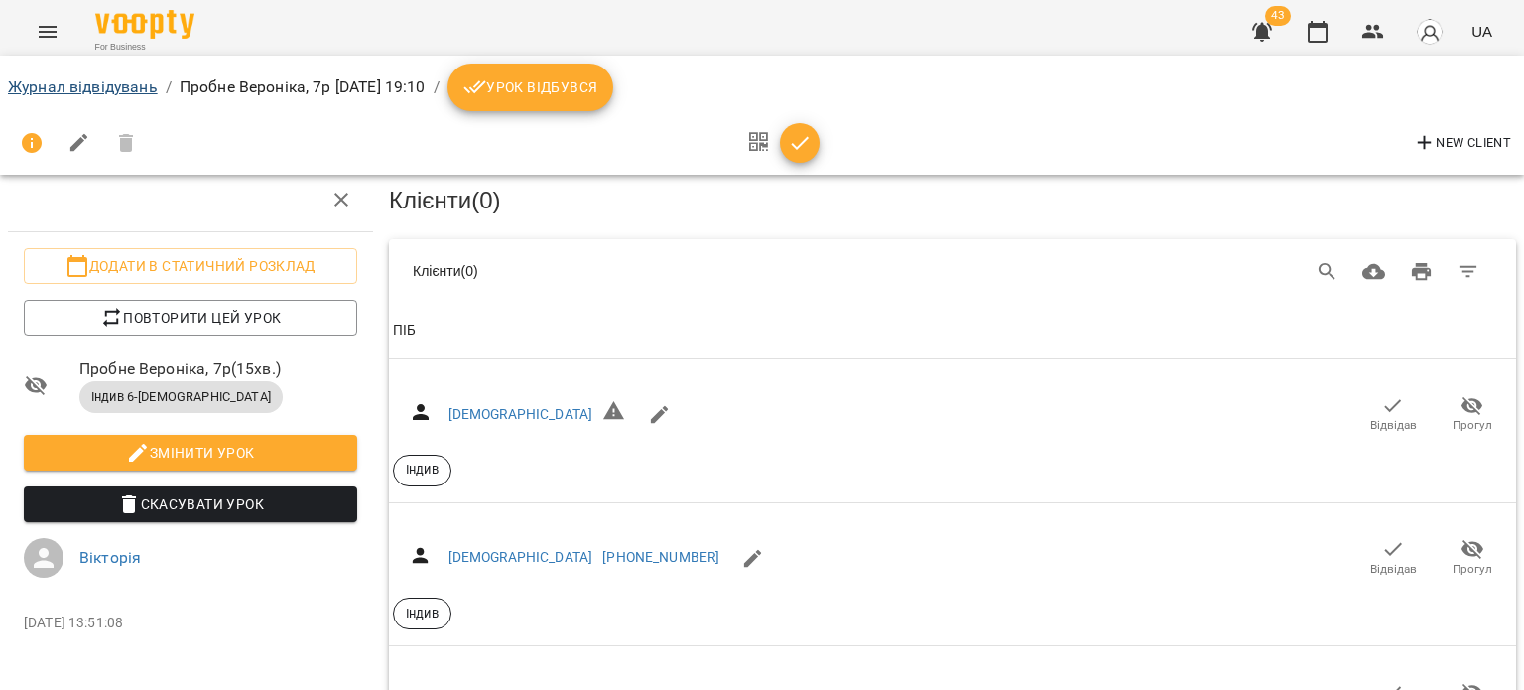 This screenshot has width=1524, height=690. What do you see at coordinates (1481, 31) in the screenshot?
I see `span: UA` at bounding box center [1481, 31].